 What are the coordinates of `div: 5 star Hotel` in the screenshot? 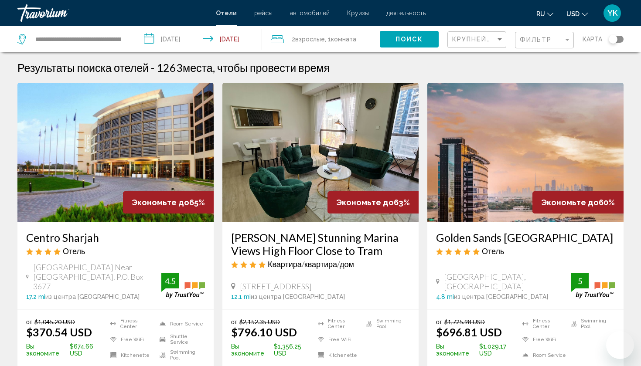 It's located at (525, 251).